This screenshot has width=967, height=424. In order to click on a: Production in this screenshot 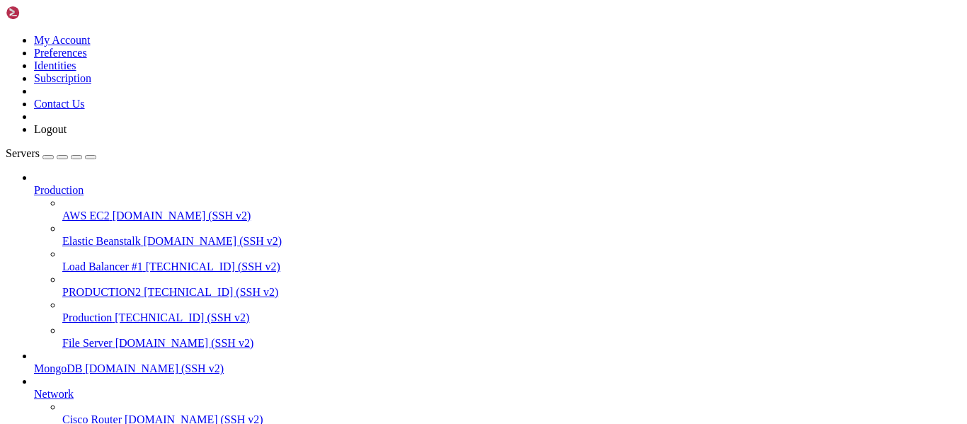, I will do `click(498, 190)`.